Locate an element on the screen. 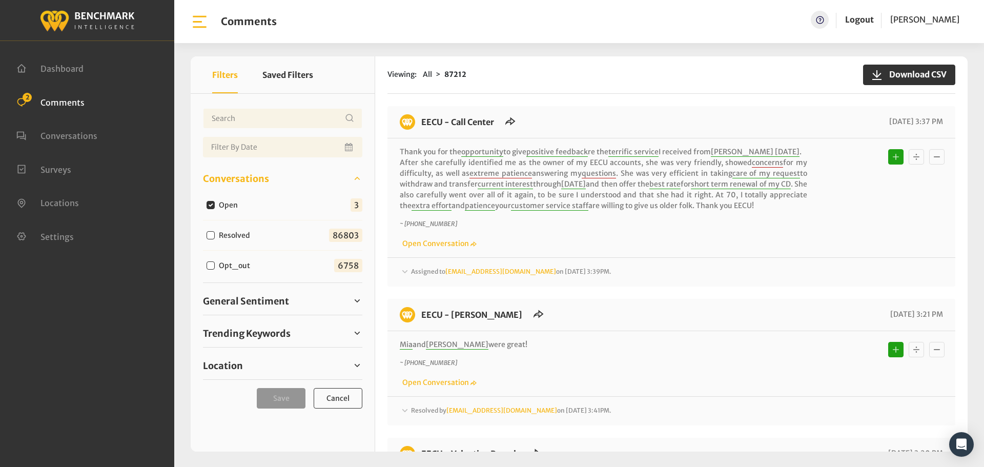 The width and height of the screenshot is (984, 467). input: Username is located at coordinates (282, 118).